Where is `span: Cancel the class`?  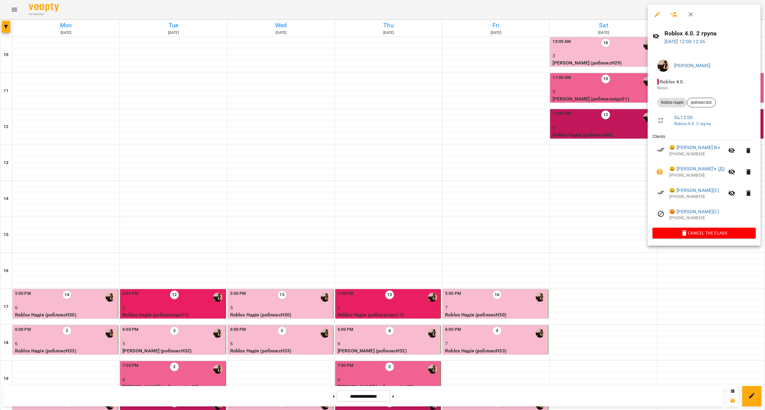 span: Cancel the class is located at coordinates (704, 233).